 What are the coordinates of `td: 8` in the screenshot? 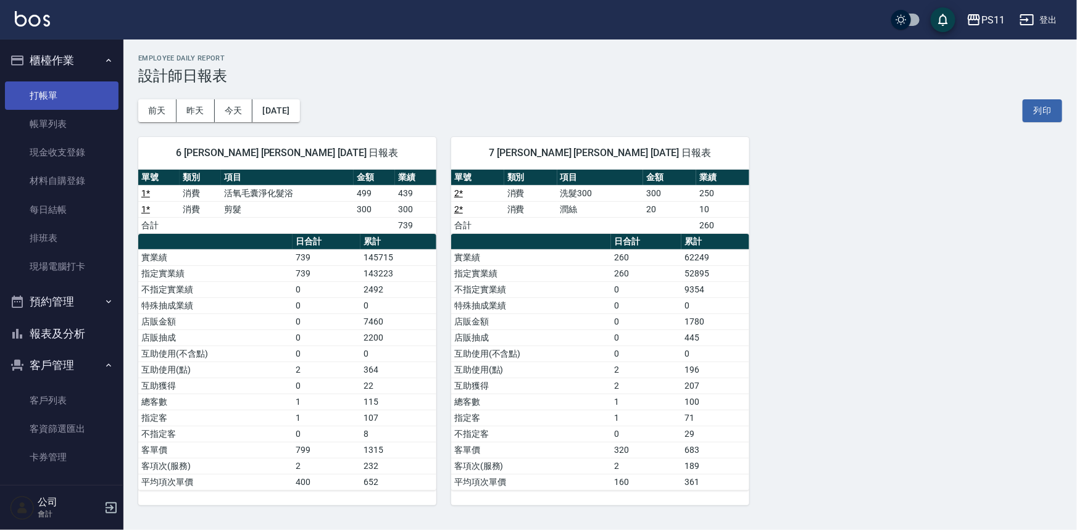 It's located at (398, 434).